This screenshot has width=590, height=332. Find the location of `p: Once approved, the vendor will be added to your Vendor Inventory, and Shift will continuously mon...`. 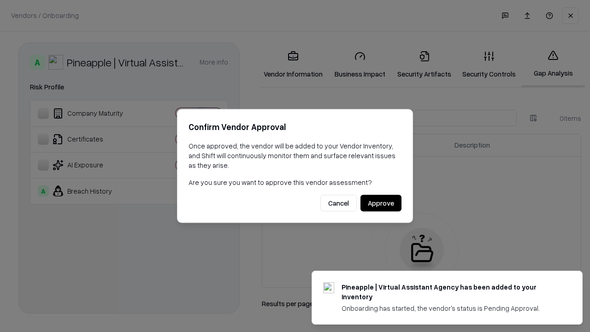

p: Once approved, the vendor will be added to your Vendor Inventory, and Shift will continuously mon... is located at coordinates (295, 155).